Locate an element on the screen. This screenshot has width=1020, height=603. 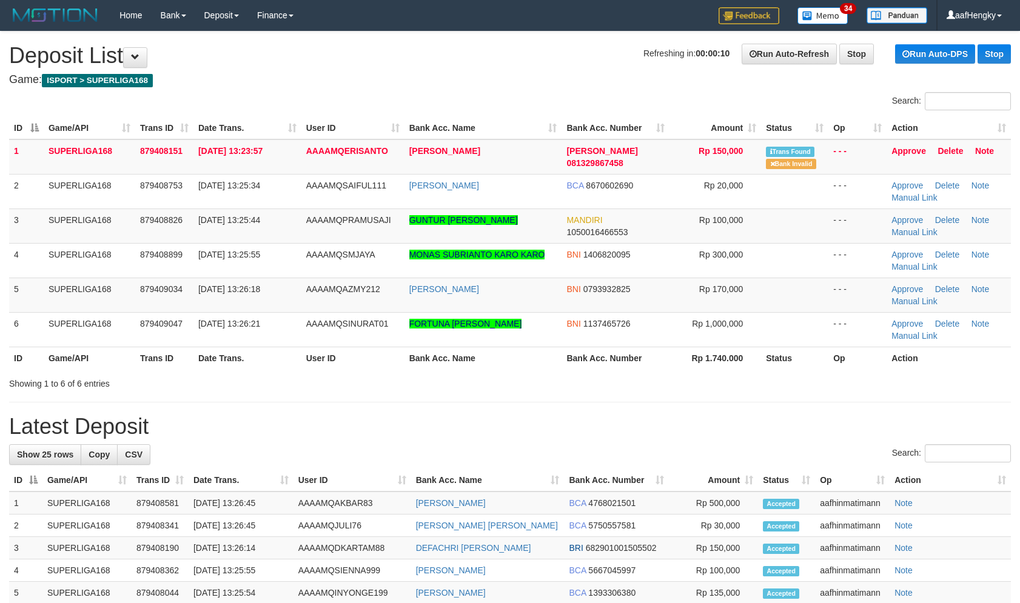
td: 879408190 is located at coordinates (160, 548).